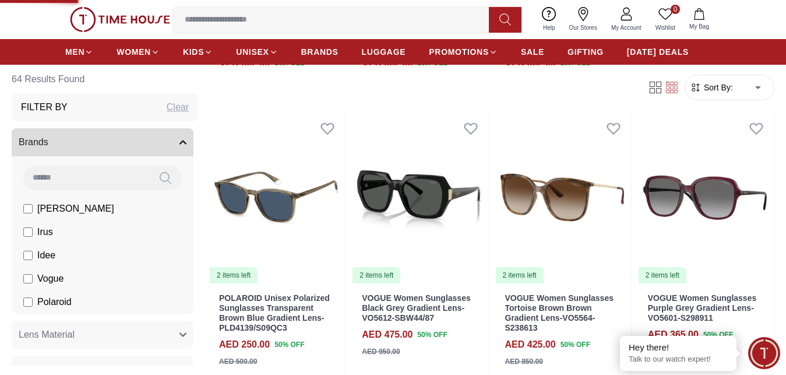 The image size is (786, 375). I want to click on input: Idee, so click(28, 255).